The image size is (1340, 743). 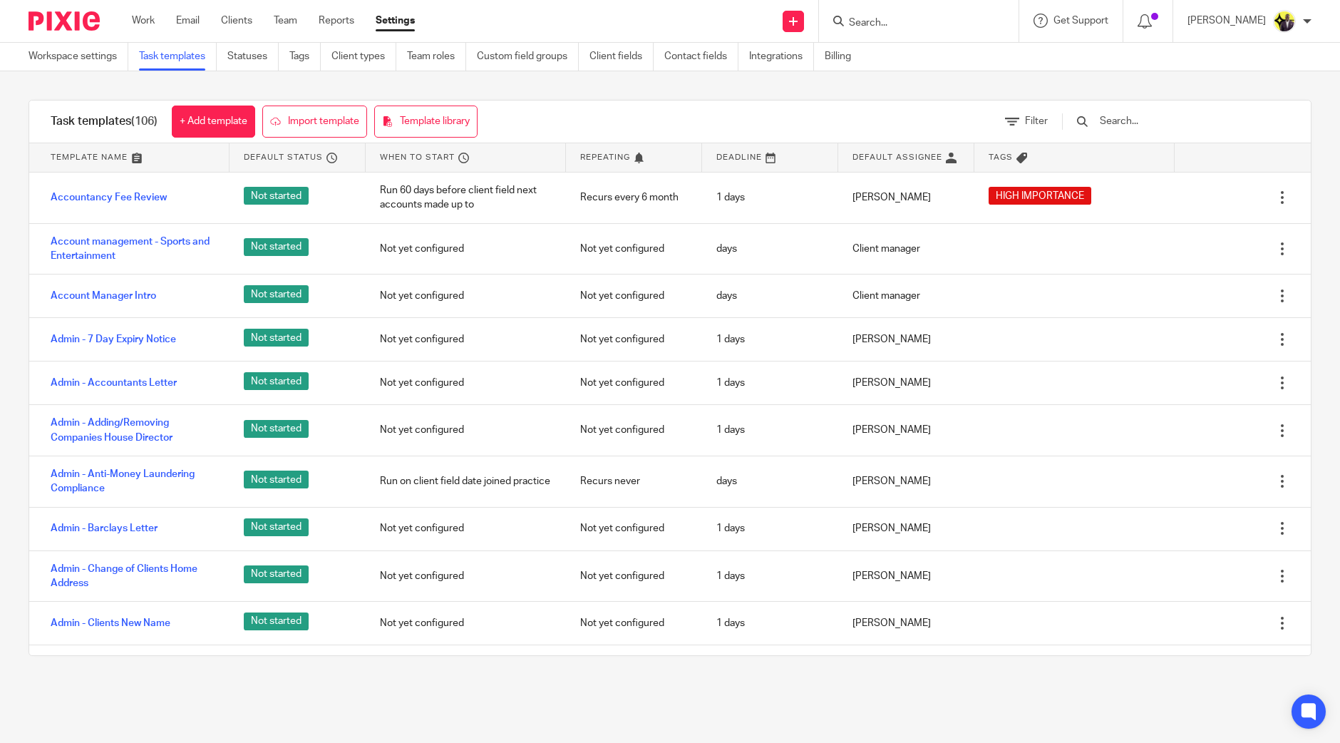 I want to click on a: Client types, so click(x=364, y=56).